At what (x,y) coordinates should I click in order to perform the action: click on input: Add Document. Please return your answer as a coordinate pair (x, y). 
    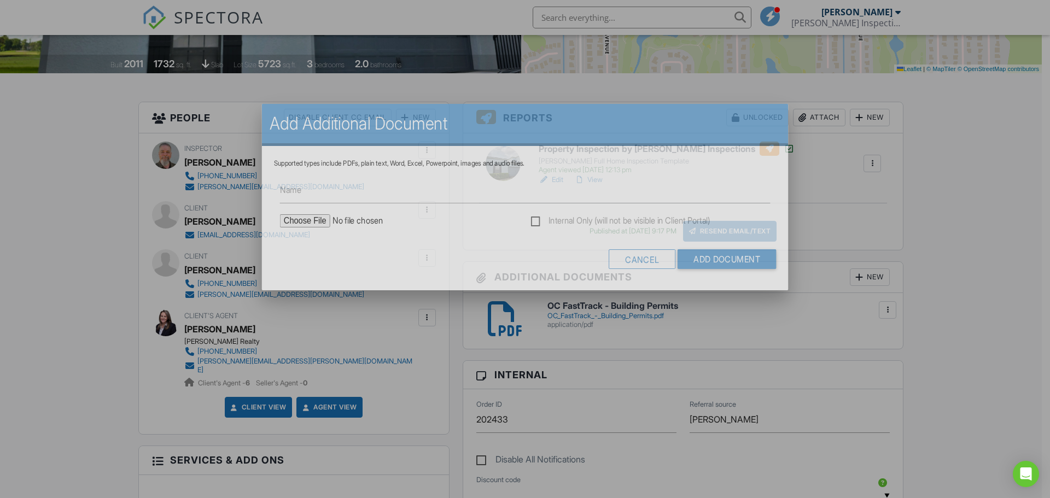
    Looking at the image, I should click on (727, 259).